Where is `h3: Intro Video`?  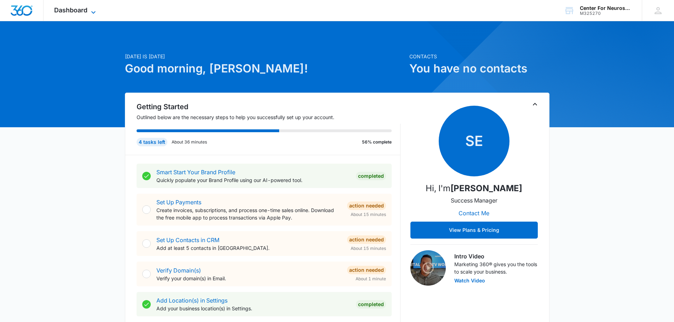
h3: Intro Video is located at coordinates (496, 256).